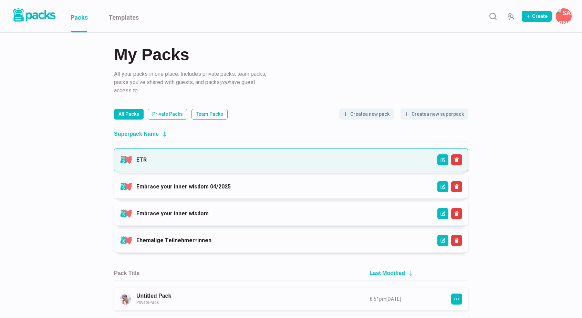 This screenshot has height=318, width=582. What do you see at coordinates (127, 273) in the screenshot?
I see `h2: Pack Title` at bounding box center [127, 273].